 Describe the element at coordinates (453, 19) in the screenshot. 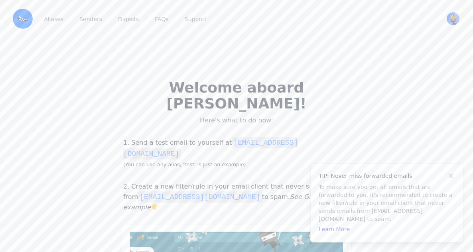

I see `img: pia's Avatar` at that location.